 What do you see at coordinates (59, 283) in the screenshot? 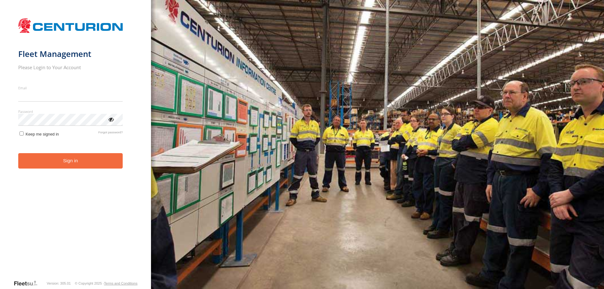
I see `div: Version: 305.01` at bounding box center [59, 283].